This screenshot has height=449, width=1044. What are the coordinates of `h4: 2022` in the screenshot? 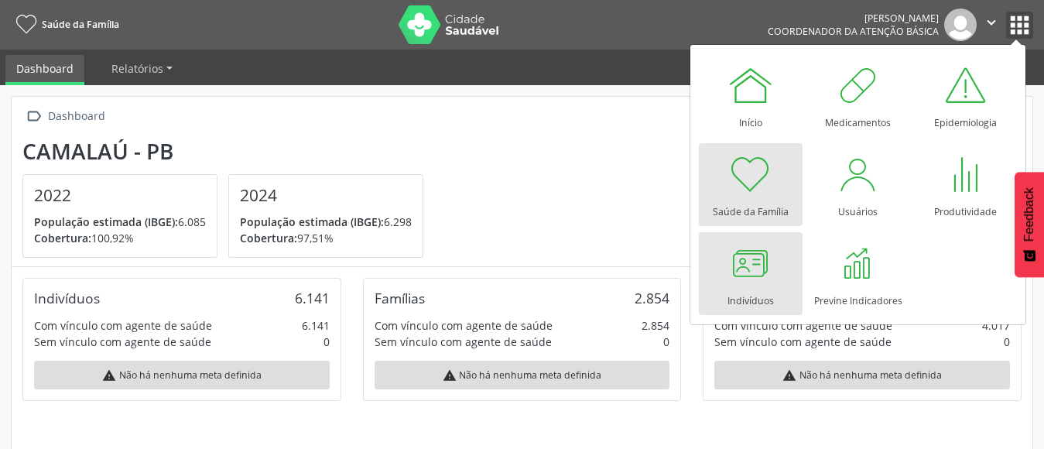 It's located at (120, 195).